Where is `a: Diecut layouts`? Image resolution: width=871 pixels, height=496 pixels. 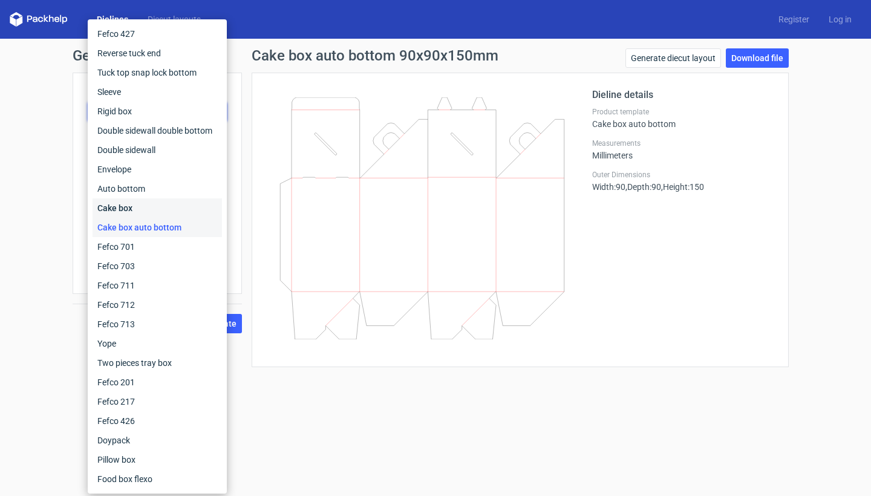 a: Diecut layouts is located at coordinates (174, 19).